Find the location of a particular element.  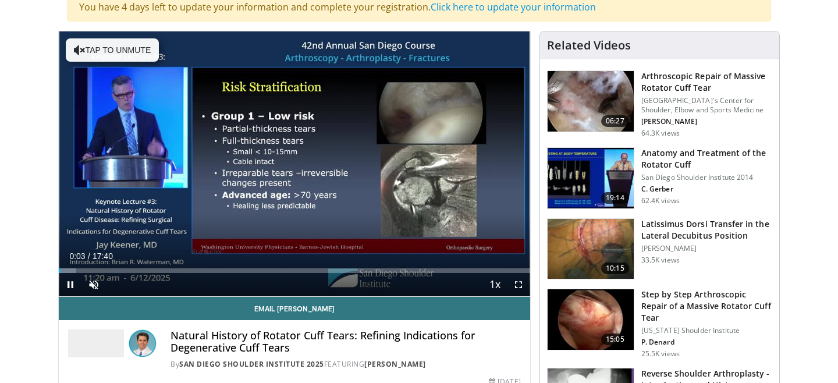

p: P. Denard is located at coordinates (706, 342).